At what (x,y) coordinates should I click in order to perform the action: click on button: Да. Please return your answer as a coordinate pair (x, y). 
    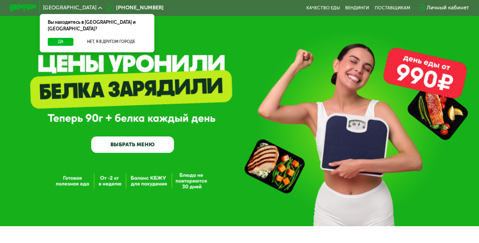
    Looking at the image, I should click on (60, 42).